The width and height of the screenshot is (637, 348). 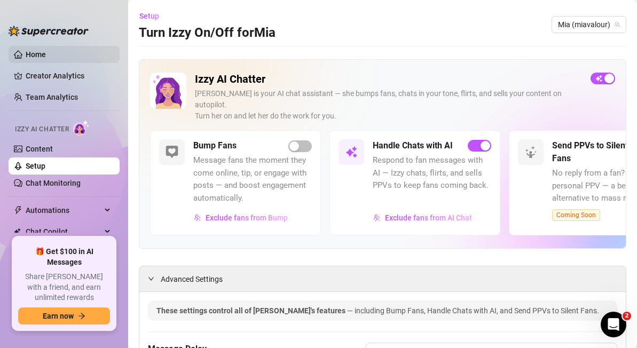 What do you see at coordinates (64, 257) in the screenshot?
I see `span: 🎁 Get $100 in AI Messages` at bounding box center [64, 257].